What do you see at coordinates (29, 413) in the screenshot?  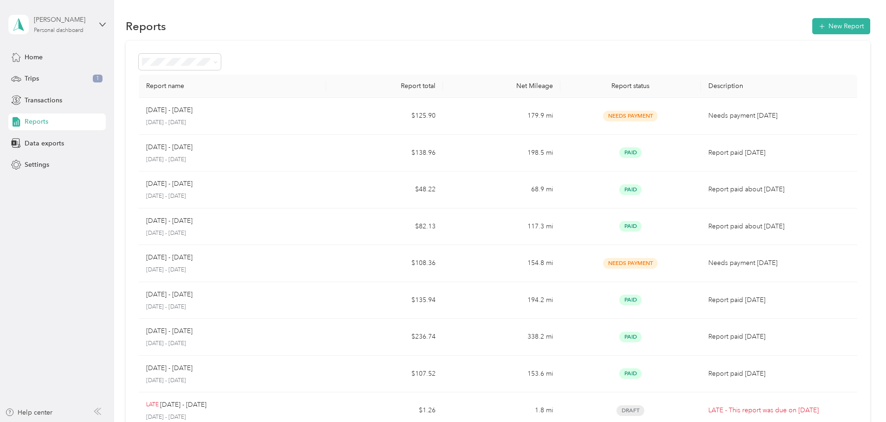 I see `div: Help center` at bounding box center [29, 413].